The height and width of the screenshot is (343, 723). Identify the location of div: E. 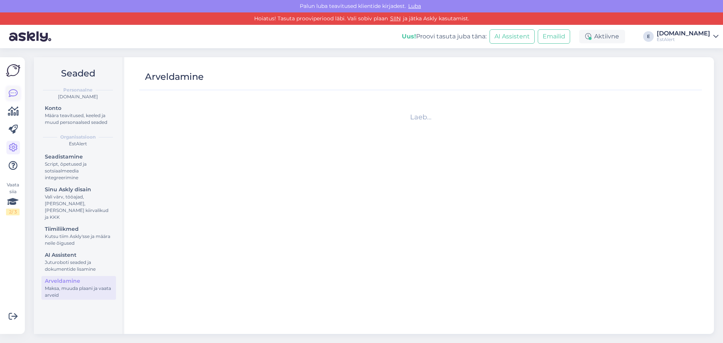
(649, 37).